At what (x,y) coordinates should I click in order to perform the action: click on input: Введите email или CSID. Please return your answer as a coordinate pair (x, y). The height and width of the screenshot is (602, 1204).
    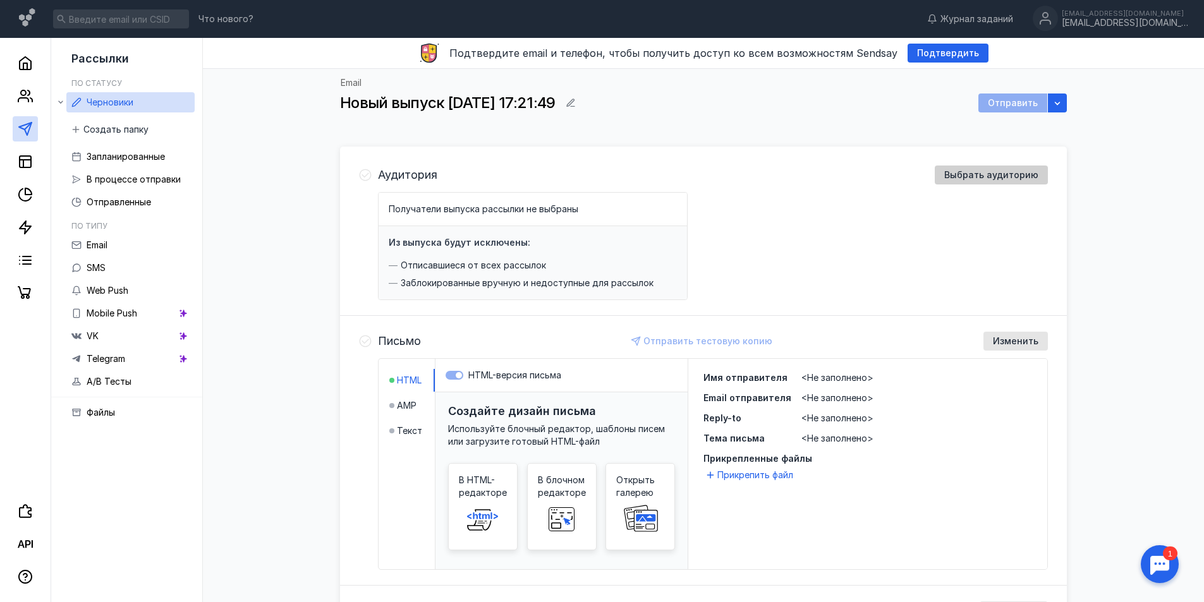
    Looking at the image, I should click on (121, 19).